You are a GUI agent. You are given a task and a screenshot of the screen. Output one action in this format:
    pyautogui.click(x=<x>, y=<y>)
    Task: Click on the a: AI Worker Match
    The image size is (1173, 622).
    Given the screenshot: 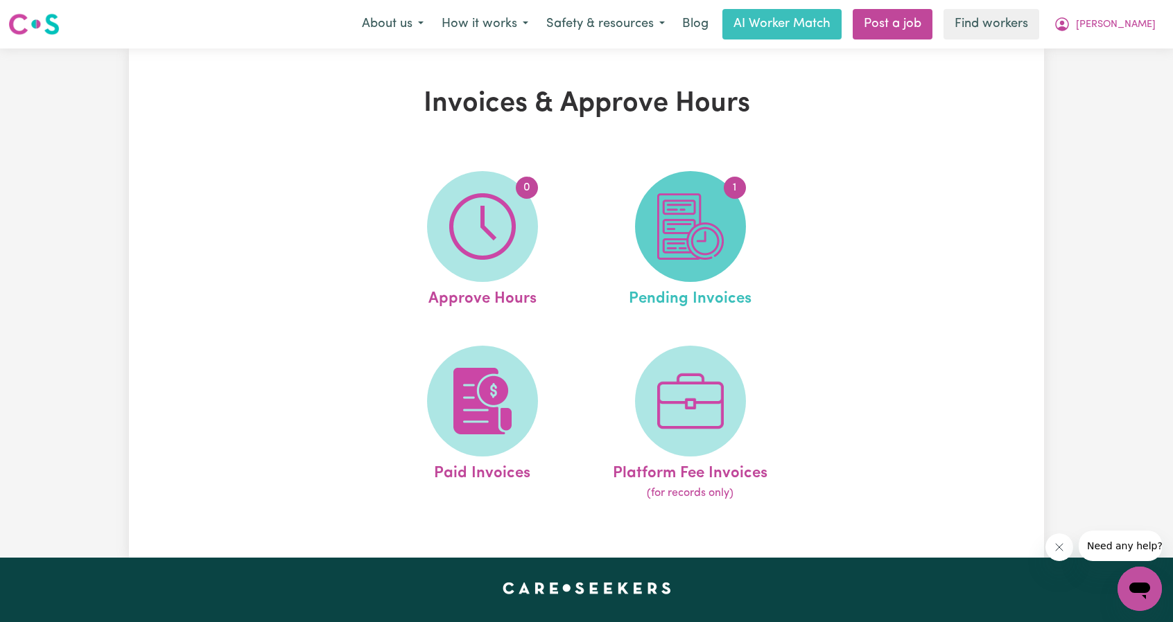 What is the action you would take?
    pyautogui.click(x=782, y=24)
    